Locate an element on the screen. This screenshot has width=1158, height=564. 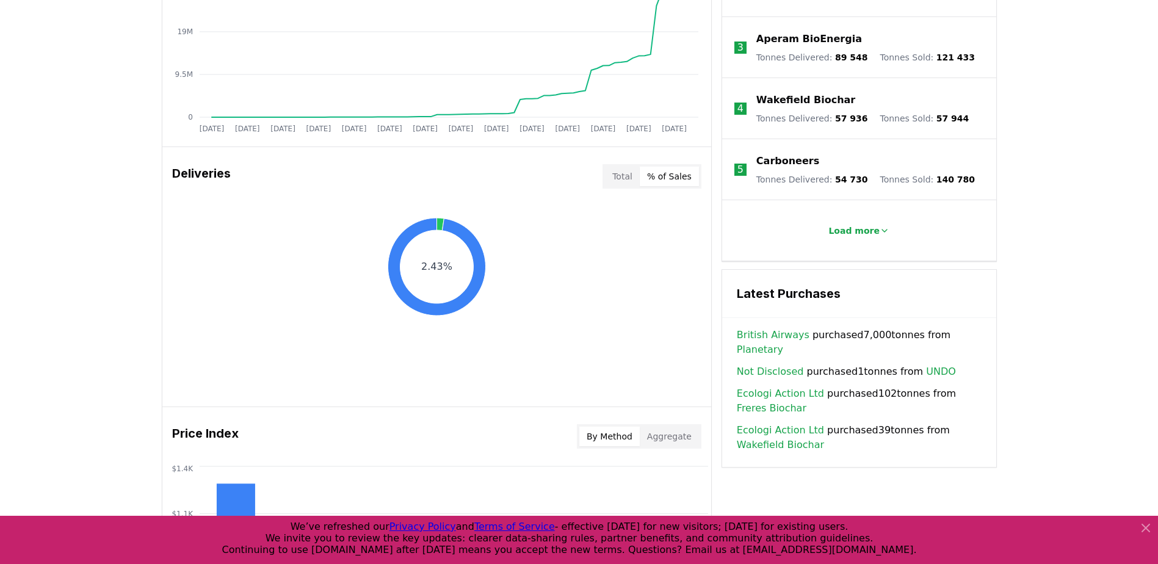
a: Carboneers is located at coordinates (787, 161).